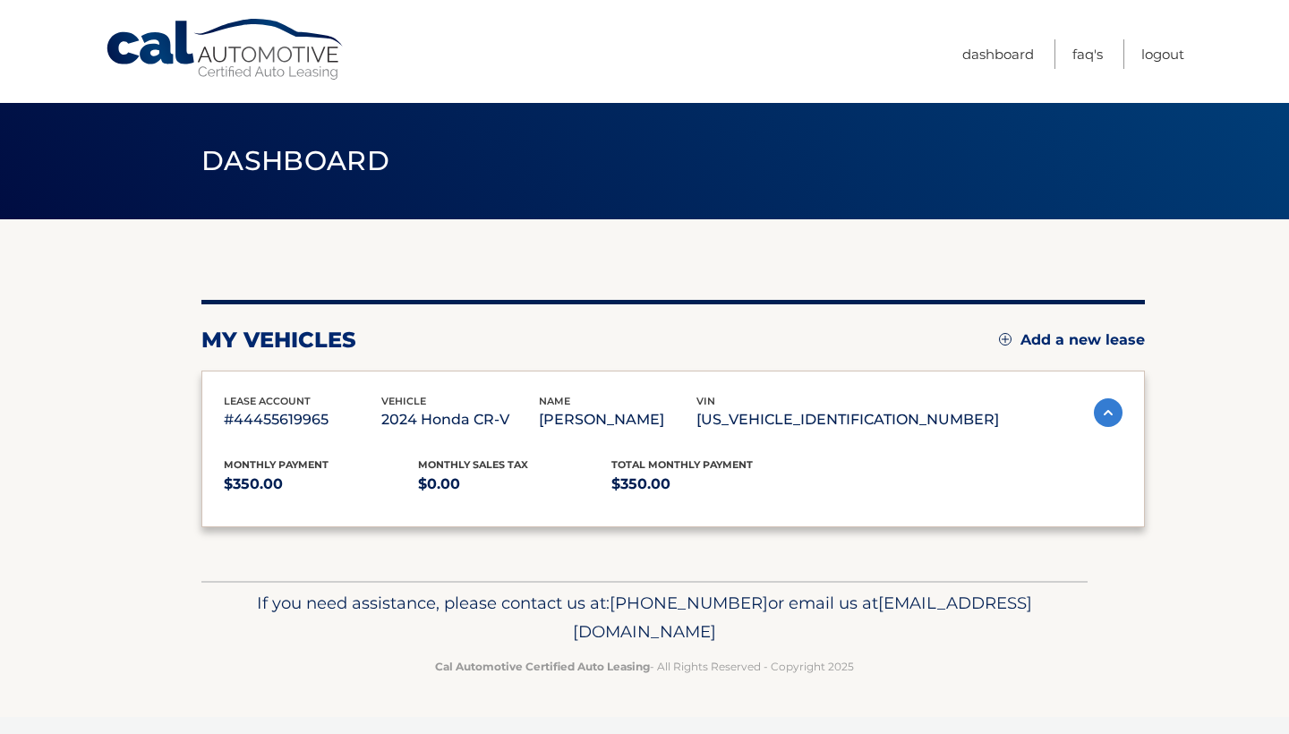  What do you see at coordinates (645, 666) in the screenshot?
I see `p: - All Rights Reserved - Copyright 2025` at bounding box center [645, 666].